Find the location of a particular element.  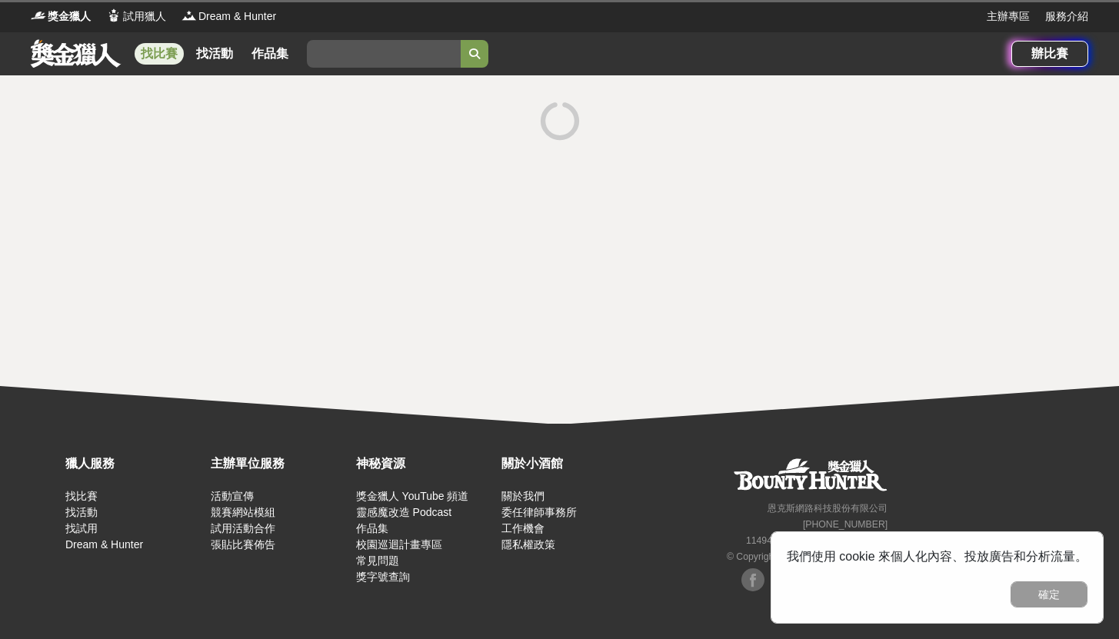

a: LogoDream & Hunter is located at coordinates (228, 16).